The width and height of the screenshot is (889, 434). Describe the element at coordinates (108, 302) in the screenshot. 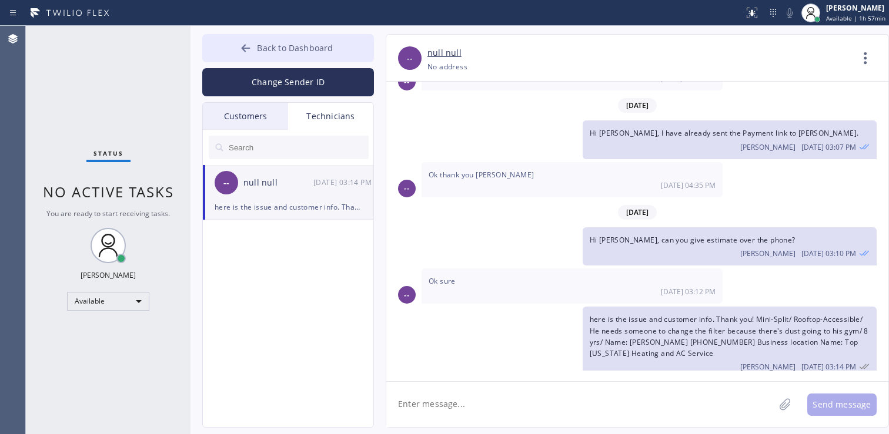

I see `div: Available` at that location.